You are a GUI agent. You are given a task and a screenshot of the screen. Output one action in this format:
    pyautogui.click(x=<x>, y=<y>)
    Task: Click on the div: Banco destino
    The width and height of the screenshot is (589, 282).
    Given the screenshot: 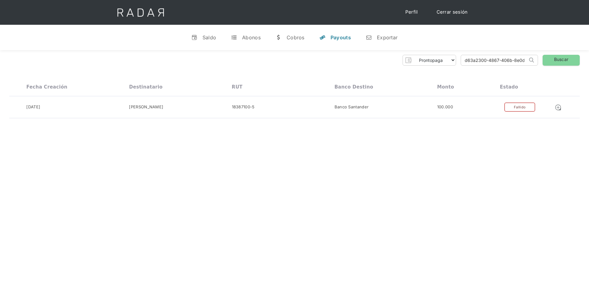 What is the action you would take?
    pyautogui.click(x=354, y=87)
    